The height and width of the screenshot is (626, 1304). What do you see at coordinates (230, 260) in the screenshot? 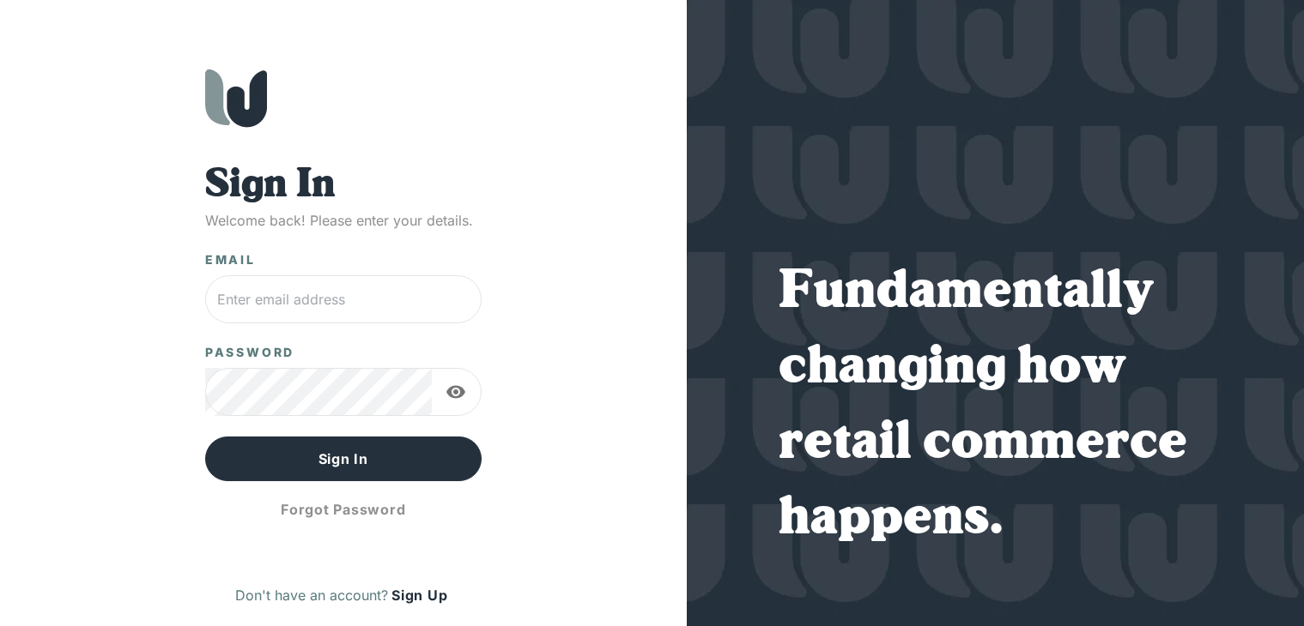
I see `label: Email` at bounding box center [230, 260].